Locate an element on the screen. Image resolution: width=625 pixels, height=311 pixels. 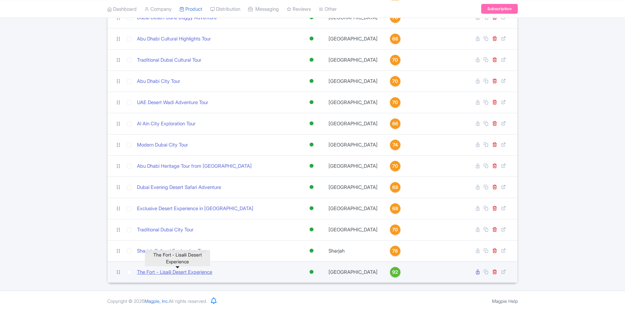
a: Sharjah Cultural Exploration Tour is located at coordinates (172, 251).